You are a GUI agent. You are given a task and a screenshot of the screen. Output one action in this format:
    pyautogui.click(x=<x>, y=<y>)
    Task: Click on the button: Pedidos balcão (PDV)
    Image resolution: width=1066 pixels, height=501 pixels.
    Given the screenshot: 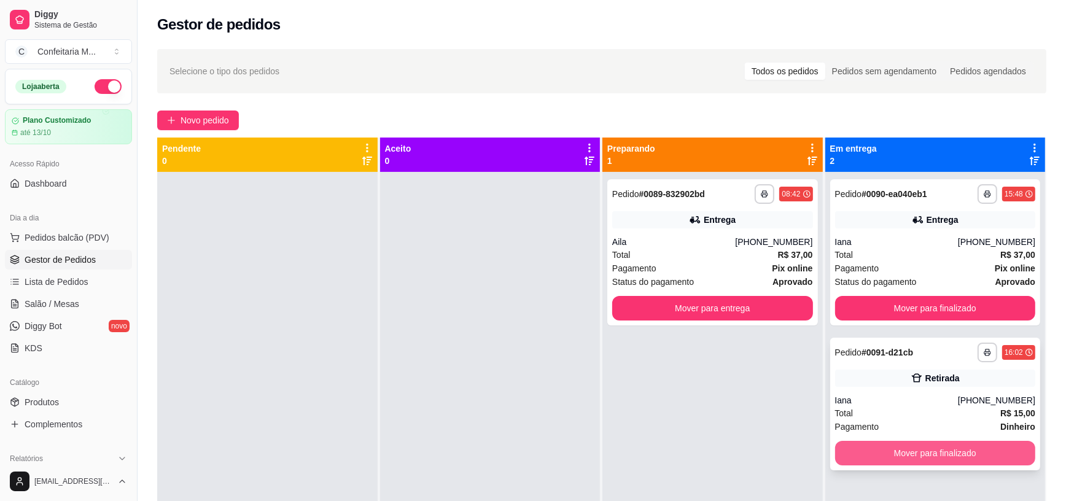 What is the action you would take?
    pyautogui.click(x=68, y=238)
    